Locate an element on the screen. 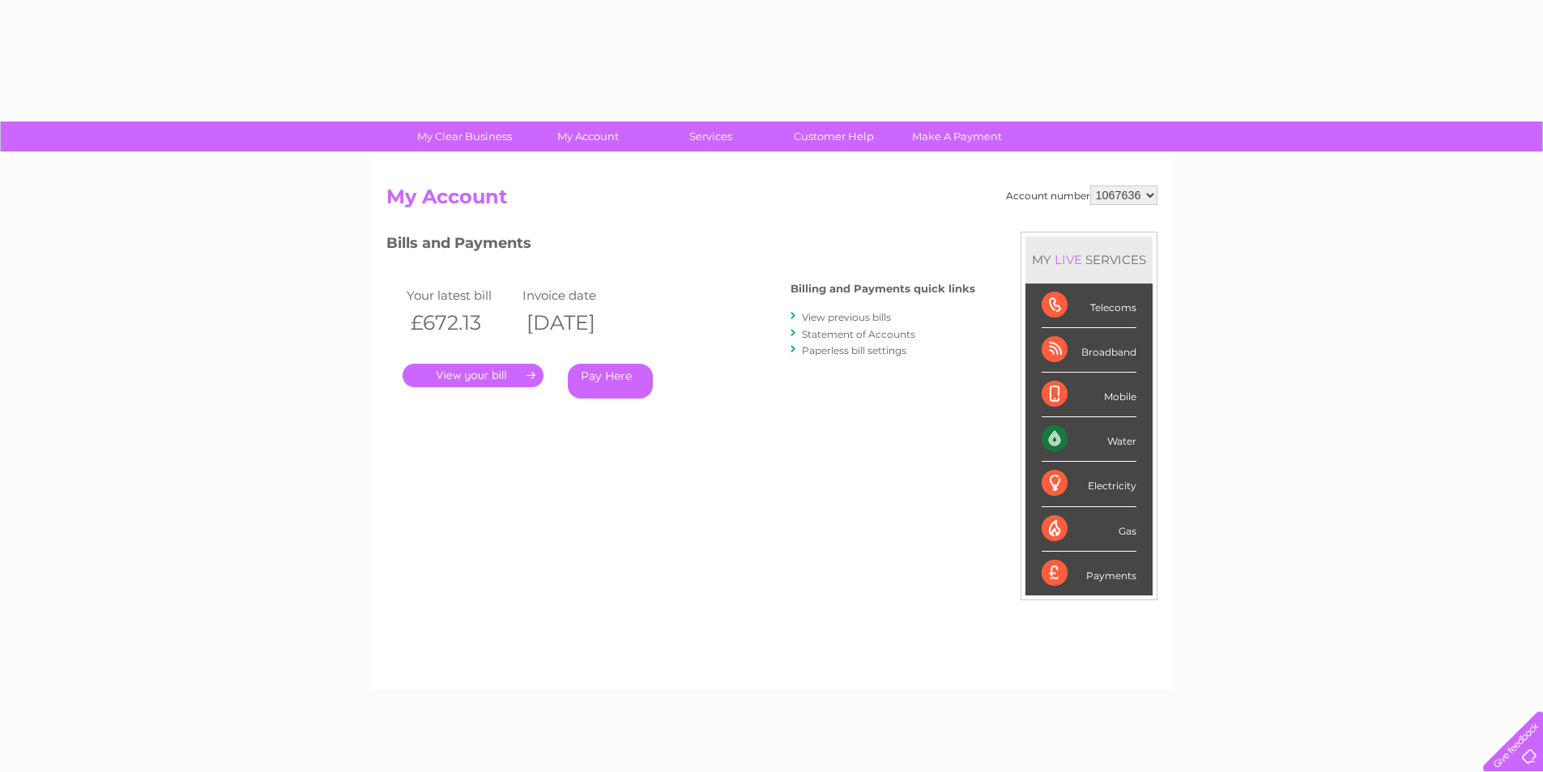 This screenshot has height=772, width=1543. a: Customer Help is located at coordinates (834, 136).